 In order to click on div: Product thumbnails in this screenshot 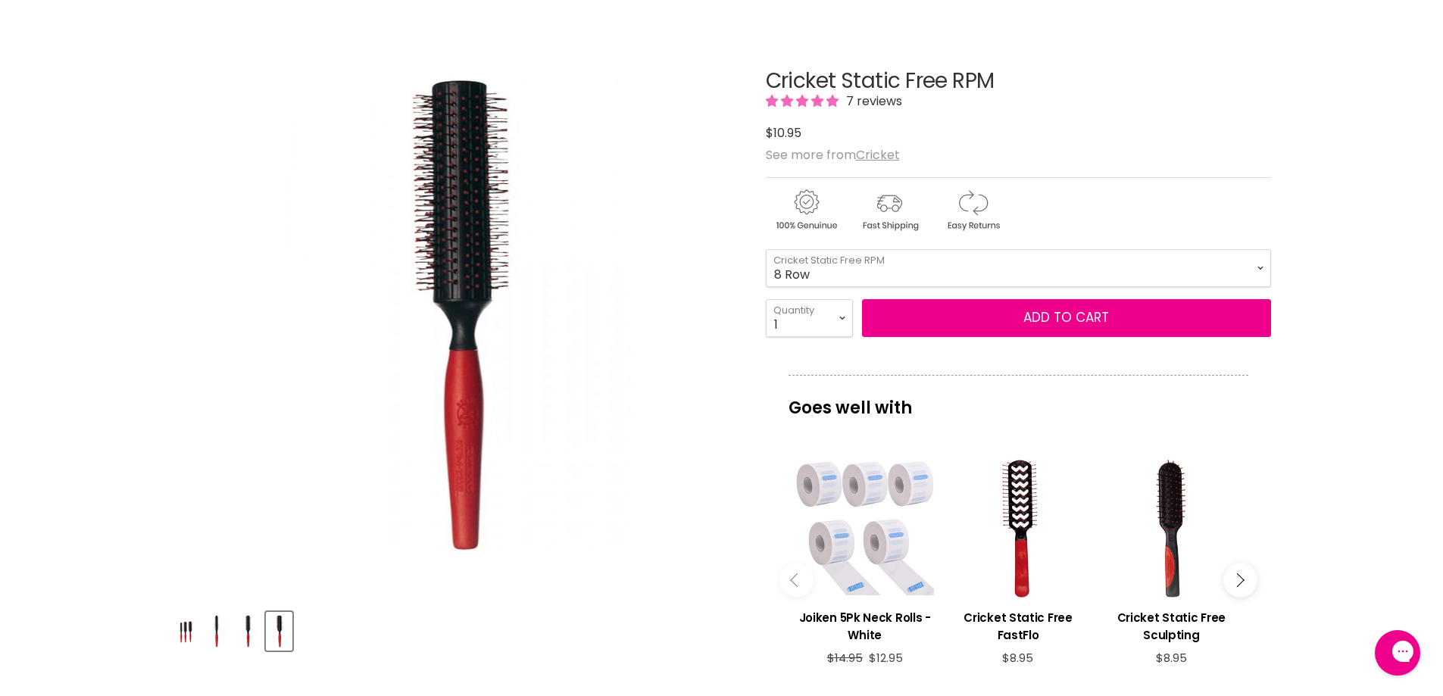, I will do `click(455, 629)`.